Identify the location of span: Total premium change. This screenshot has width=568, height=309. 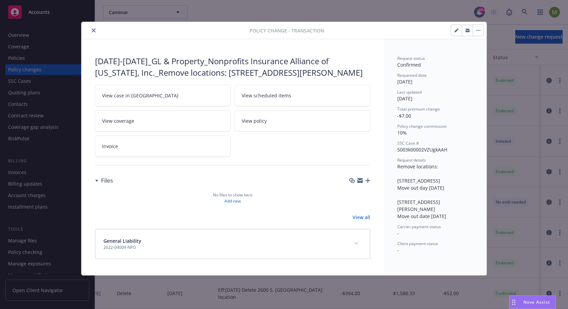
(418, 109).